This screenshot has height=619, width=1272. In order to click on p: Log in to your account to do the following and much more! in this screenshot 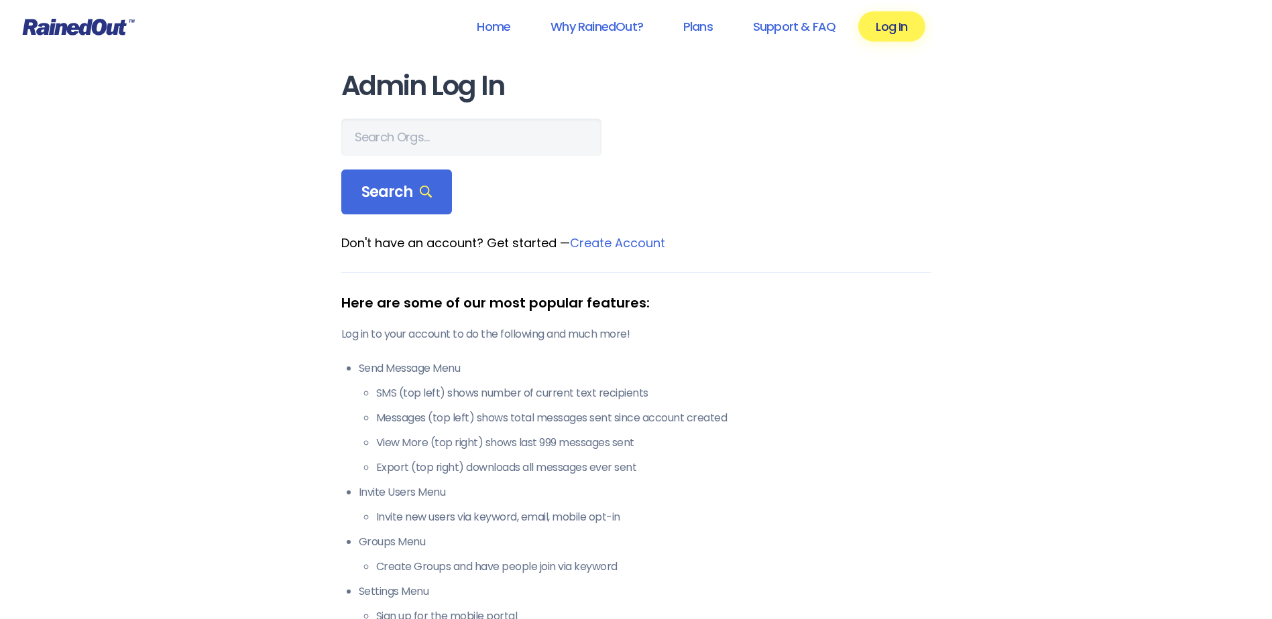, I will do `click(636, 335)`.